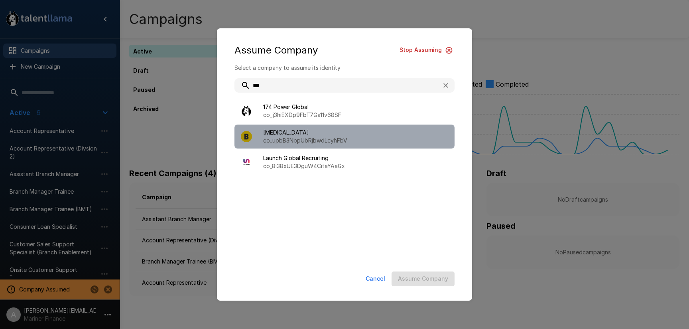 Image resolution: width=689 pixels, height=329 pixels. I want to click on button: Stop Assuming, so click(426, 50).